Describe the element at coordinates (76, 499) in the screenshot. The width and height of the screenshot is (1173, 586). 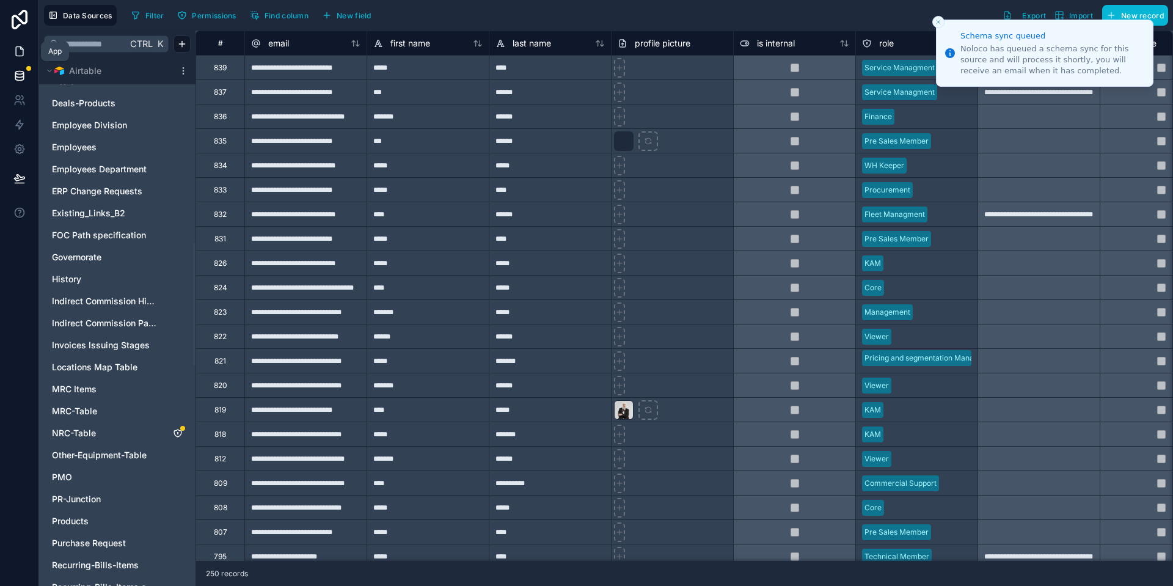
I see `span: PR-Junction` at that location.